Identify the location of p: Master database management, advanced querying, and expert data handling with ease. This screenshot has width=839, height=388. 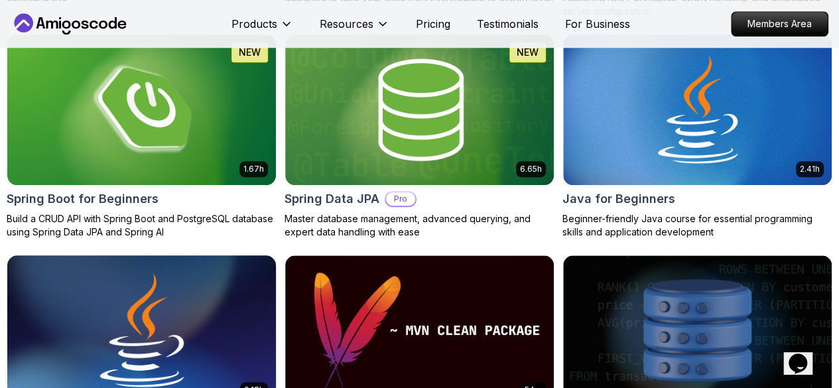
(419, 226).